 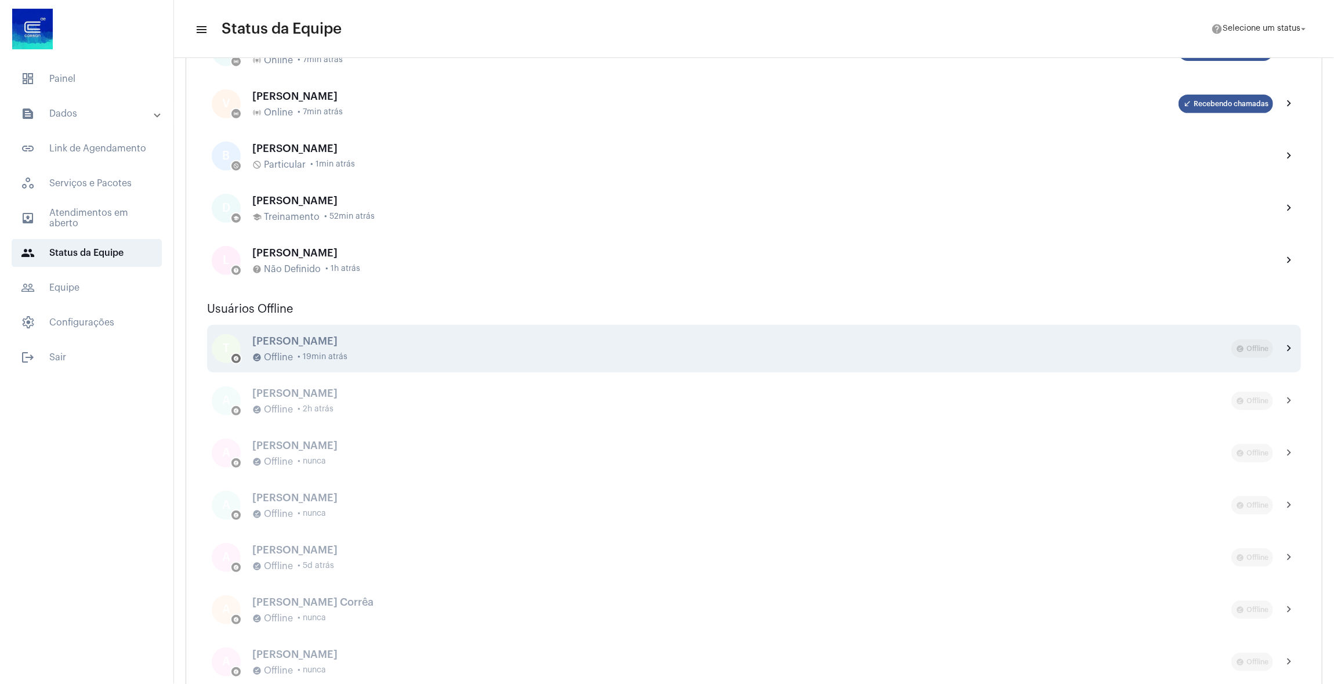 I want to click on div: D, so click(x=226, y=208).